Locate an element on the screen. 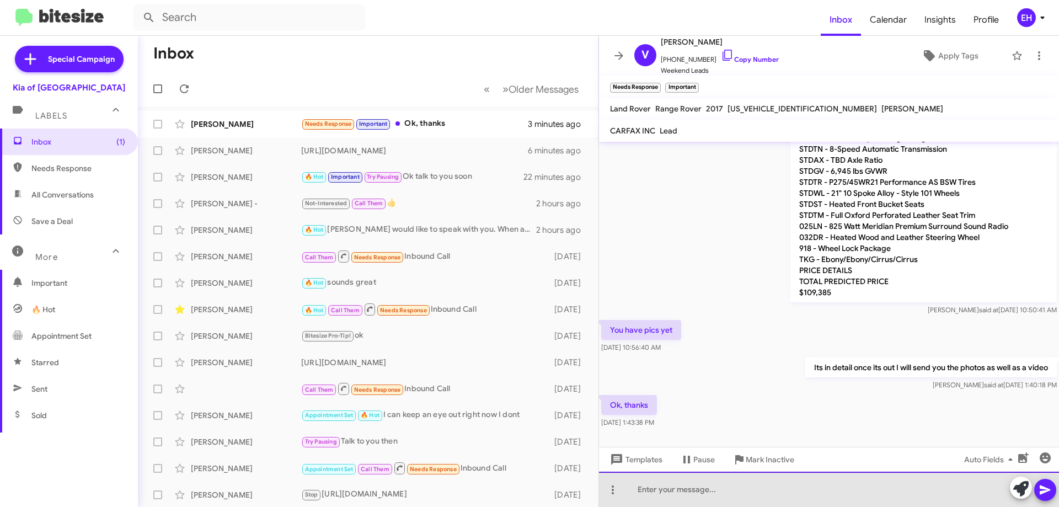 The image size is (1059, 507). a: Calendar is located at coordinates (888, 20).